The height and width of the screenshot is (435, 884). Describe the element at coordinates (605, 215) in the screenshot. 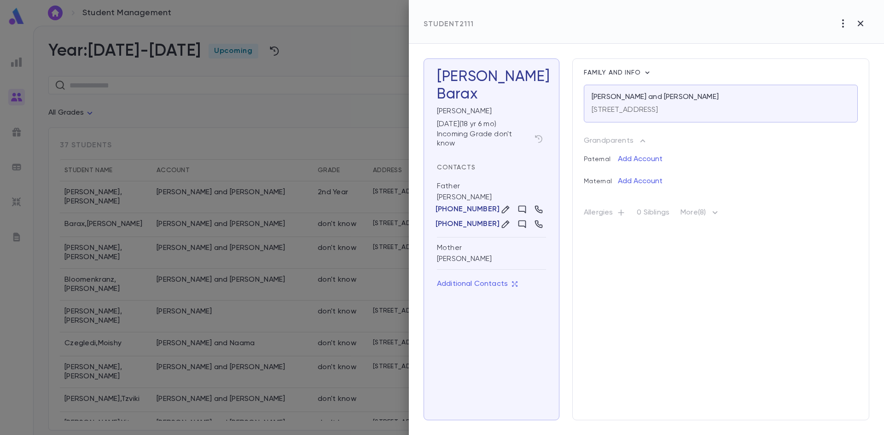

I see `p: Allergies` at that location.